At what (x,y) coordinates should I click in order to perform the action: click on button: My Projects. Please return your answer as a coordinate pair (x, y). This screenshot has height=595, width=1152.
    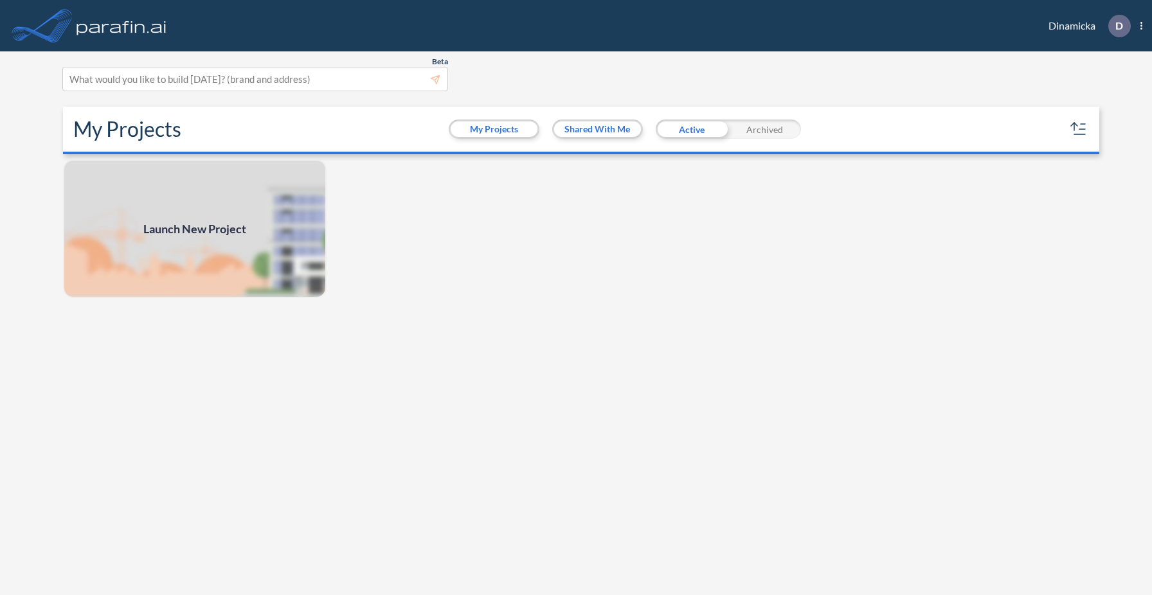
    Looking at the image, I should click on (494, 129).